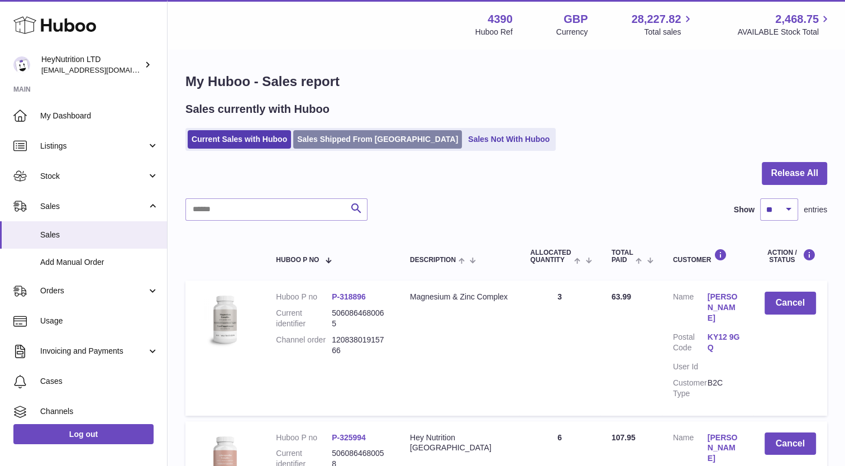 This screenshot has height=466, width=845. What do you see at coordinates (725, 342) in the screenshot?
I see `a: KY12 9GQ` at bounding box center [725, 342].